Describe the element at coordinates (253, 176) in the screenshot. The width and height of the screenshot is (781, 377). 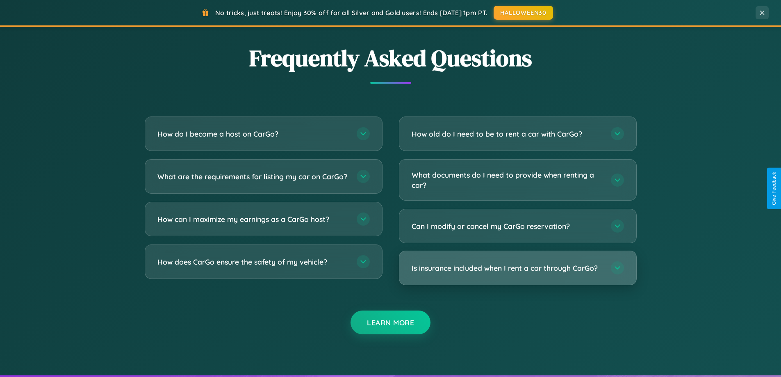
I see `h3: What are the requirements for listing my car on CarGo?` at that location.